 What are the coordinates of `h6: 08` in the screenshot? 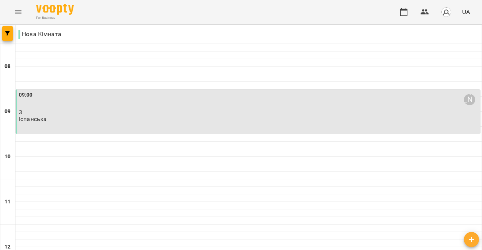 It's located at (8, 67).